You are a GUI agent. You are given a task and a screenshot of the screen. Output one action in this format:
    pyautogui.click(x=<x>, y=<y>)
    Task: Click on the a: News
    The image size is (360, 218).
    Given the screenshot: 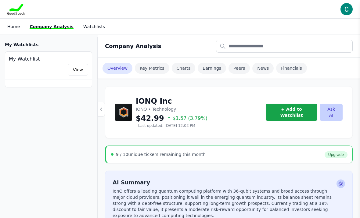 What is the action you would take?
    pyautogui.click(x=263, y=68)
    